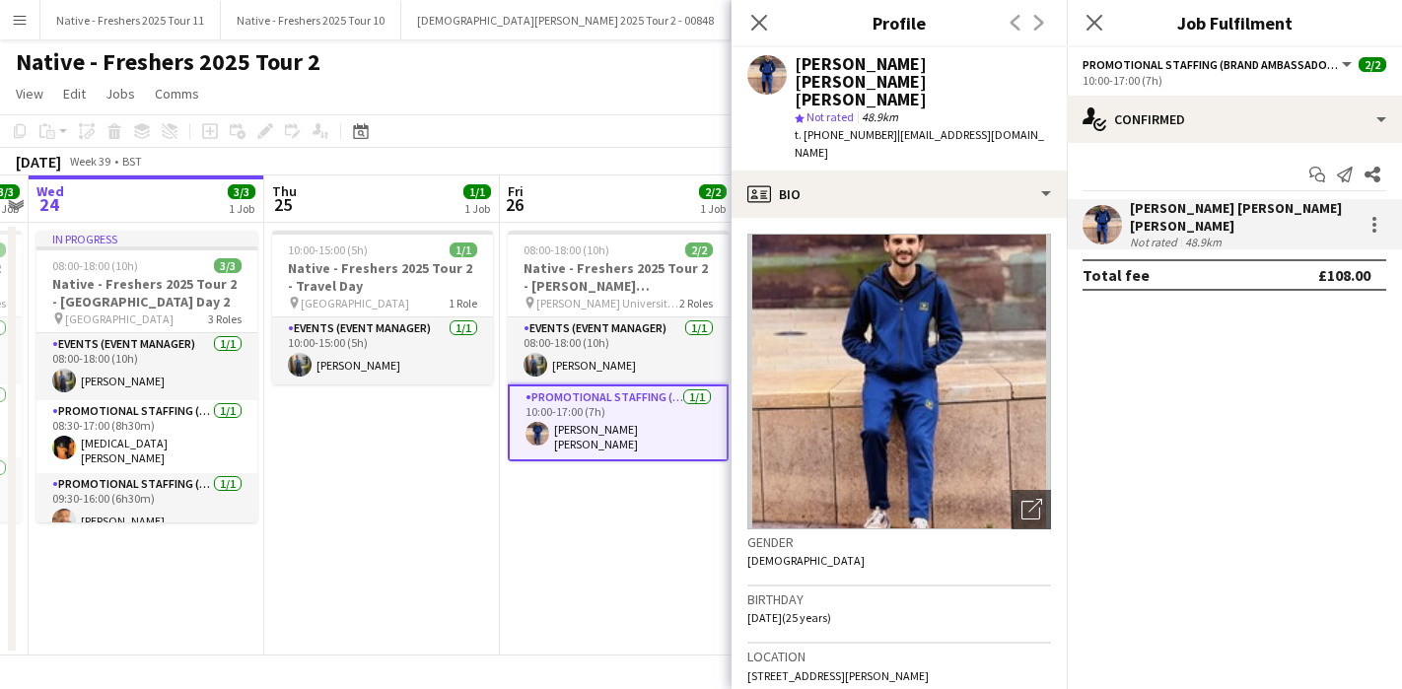 The image size is (1402, 689). What do you see at coordinates (283, 204) in the screenshot?
I see `span: 25` at bounding box center [283, 204].